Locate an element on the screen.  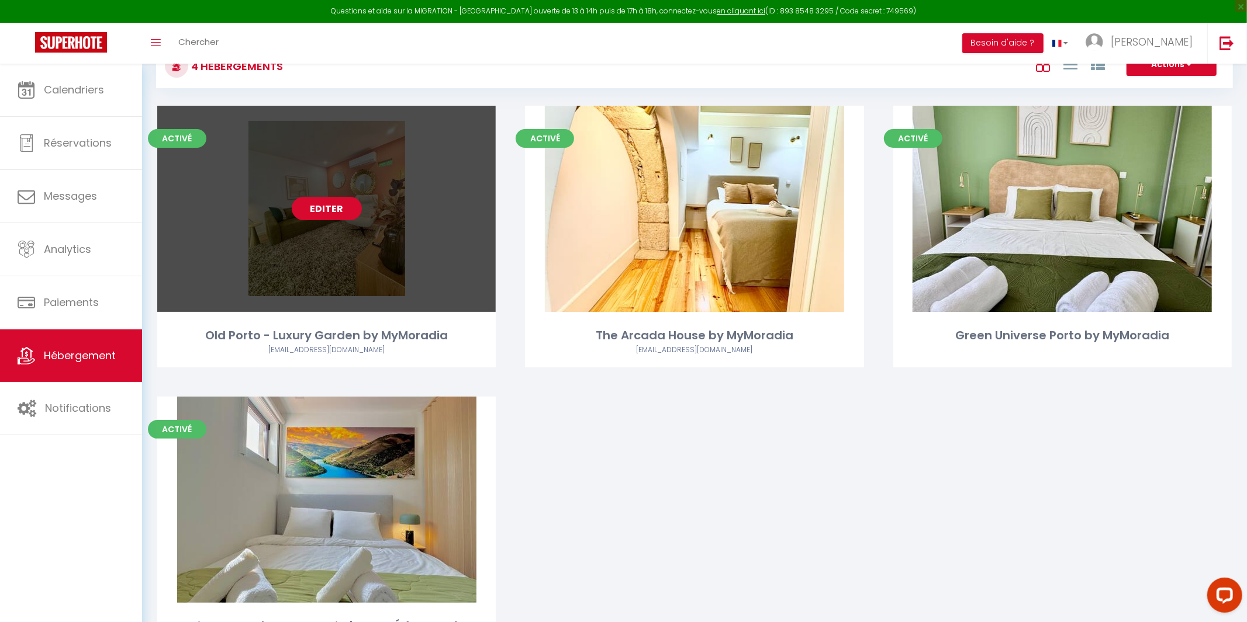
span: Messages is located at coordinates (70, 196).